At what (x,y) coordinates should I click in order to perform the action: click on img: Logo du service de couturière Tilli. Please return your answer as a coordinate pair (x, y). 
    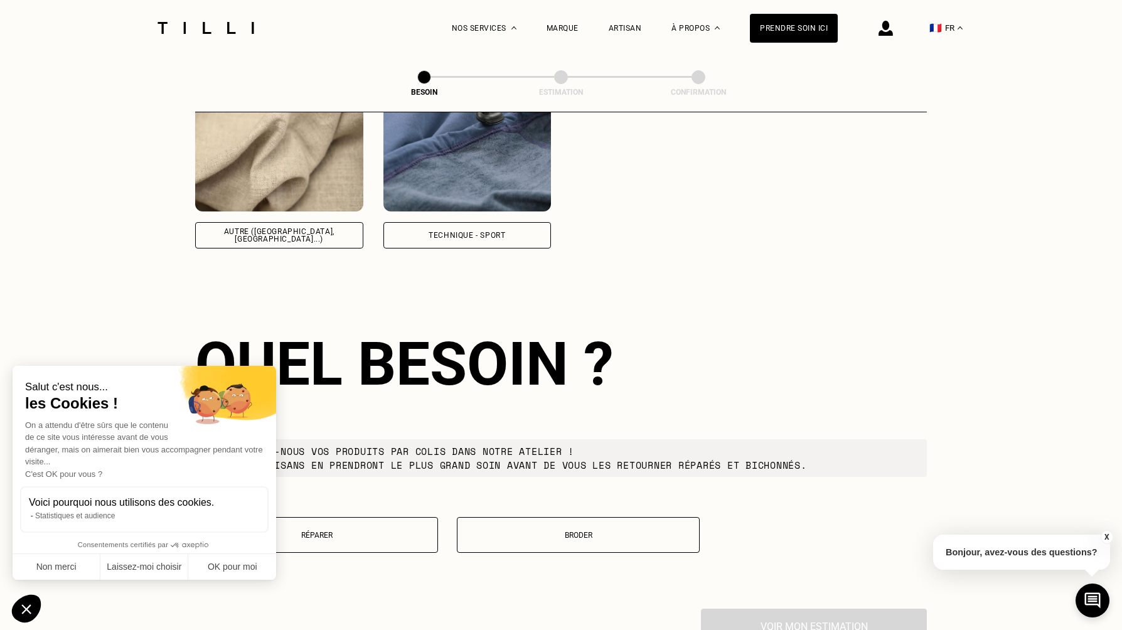
    Looking at the image, I should click on (206, 28).